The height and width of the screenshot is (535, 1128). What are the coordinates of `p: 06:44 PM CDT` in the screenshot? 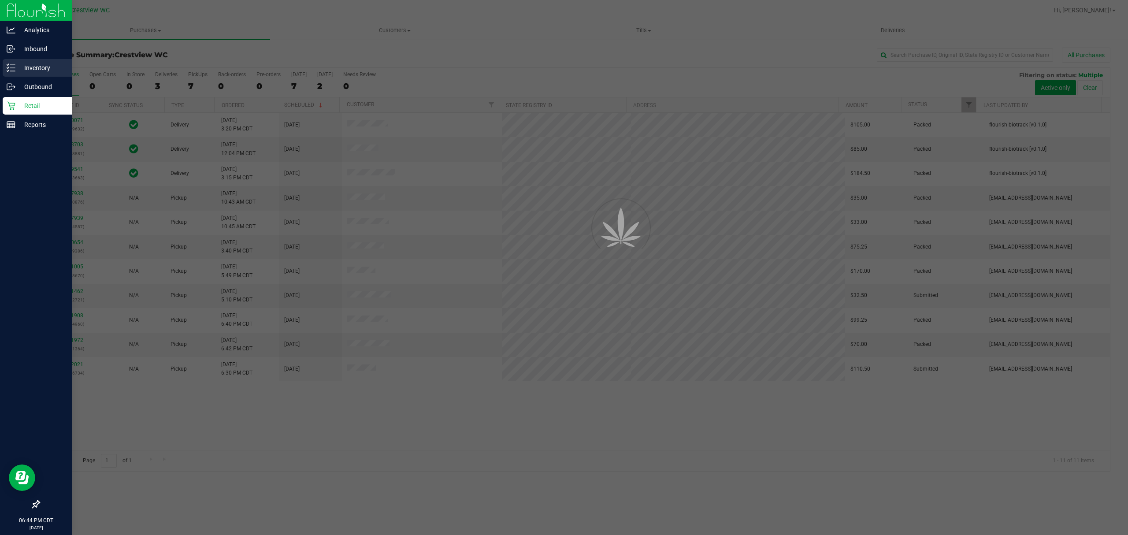 It's located at (36, 520).